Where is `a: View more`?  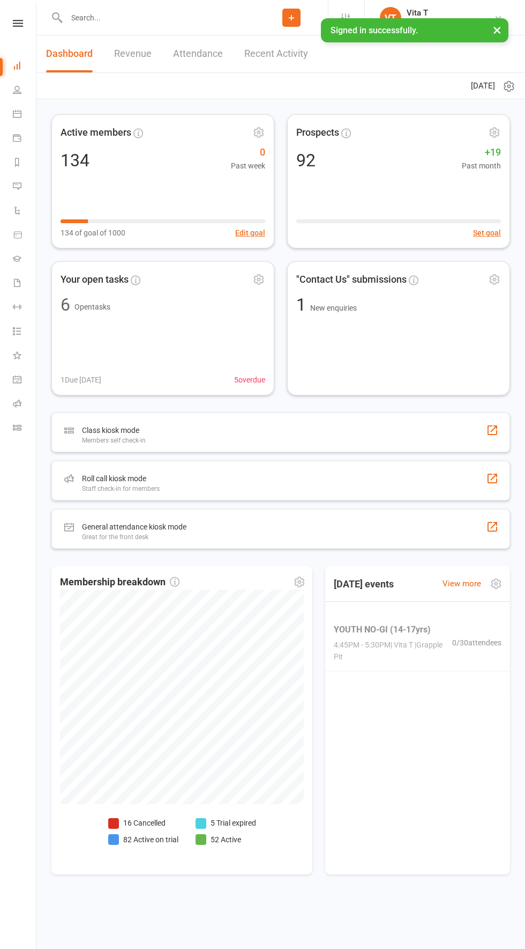
a: View more is located at coordinates (462, 583).